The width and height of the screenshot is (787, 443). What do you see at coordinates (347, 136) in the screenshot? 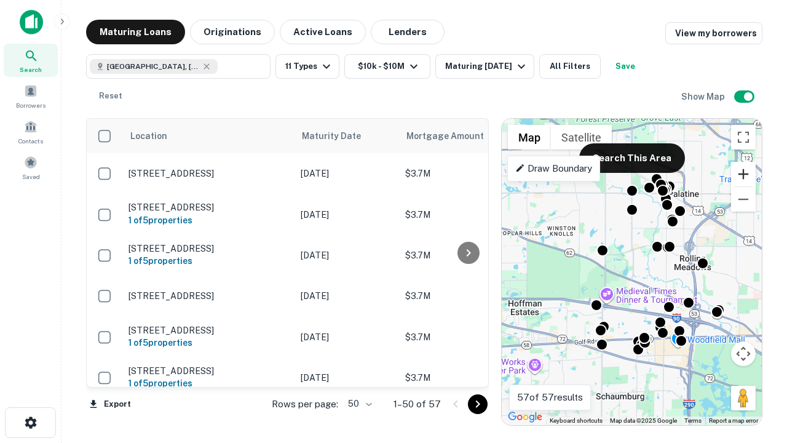
I see `th: Maturity Date` at bounding box center [347, 136].